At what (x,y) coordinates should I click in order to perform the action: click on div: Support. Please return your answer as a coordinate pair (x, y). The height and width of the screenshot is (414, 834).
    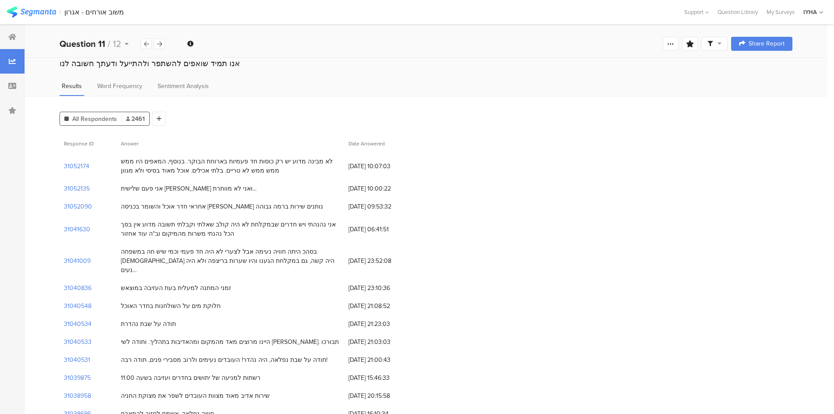
    Looking at the image, I should click on (697, 12).